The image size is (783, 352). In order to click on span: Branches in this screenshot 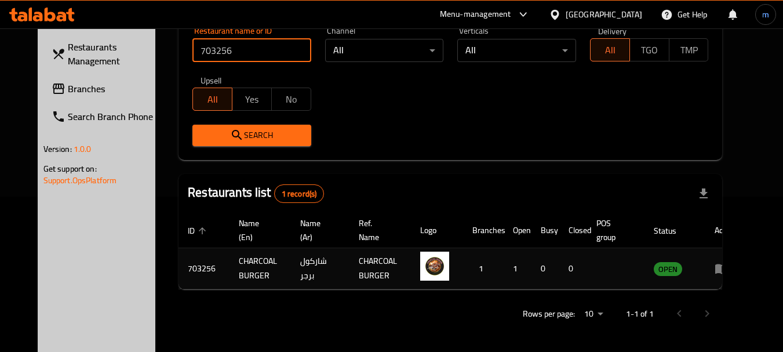, I will do `click(114, 89)`.